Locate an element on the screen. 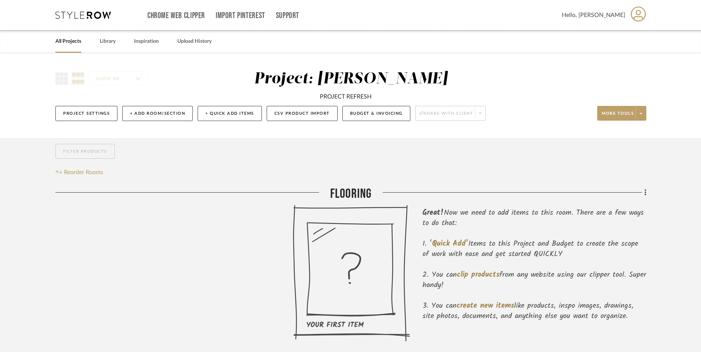  button: + Quick Add Items is located at coordinates (230, 113).